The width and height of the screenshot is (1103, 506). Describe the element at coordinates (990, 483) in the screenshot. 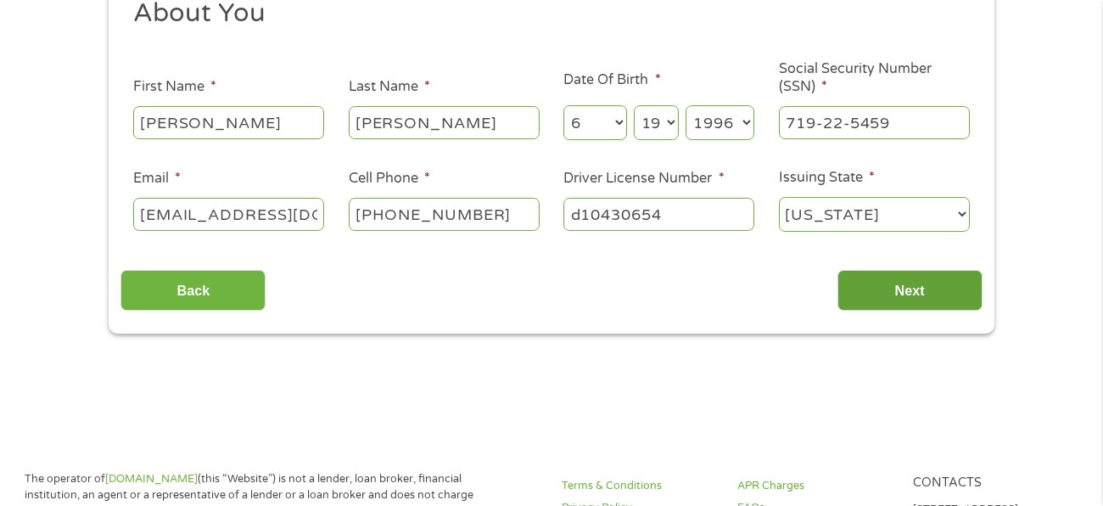

I see `h4: Contacts` at that location.